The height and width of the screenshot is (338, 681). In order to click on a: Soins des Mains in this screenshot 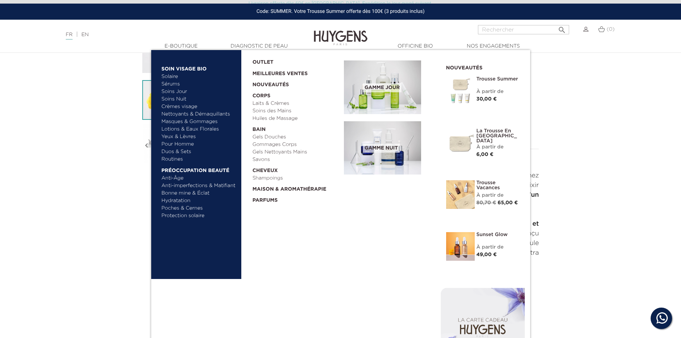, I will do `click(296, 111)`.